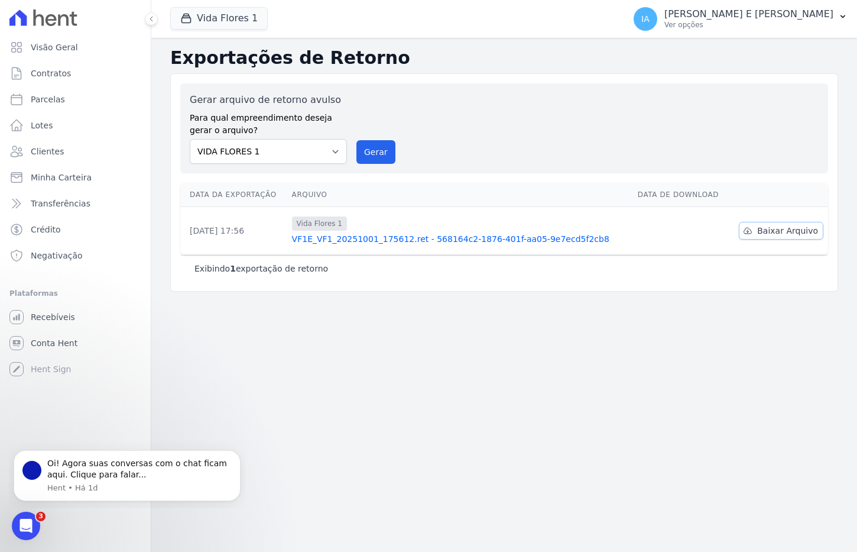 The height and width of the screenshot is (552, 857). I want to click on a: Minha Carteira, so click(75, 177).